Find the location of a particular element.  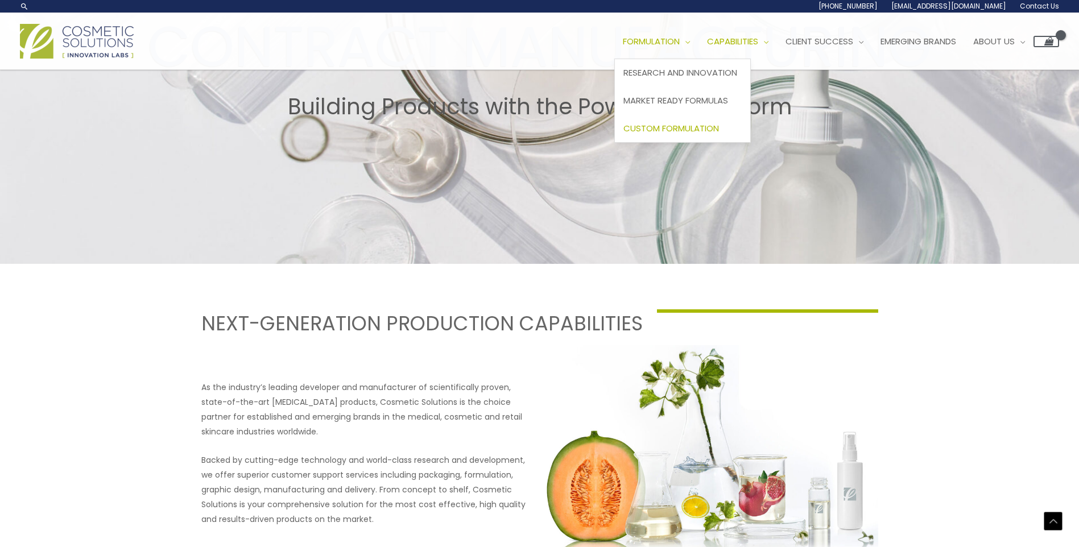

p: Backed by cutting-edge technology and world-class research and development, we offer superior cus... is located at coordinates (367, 490).